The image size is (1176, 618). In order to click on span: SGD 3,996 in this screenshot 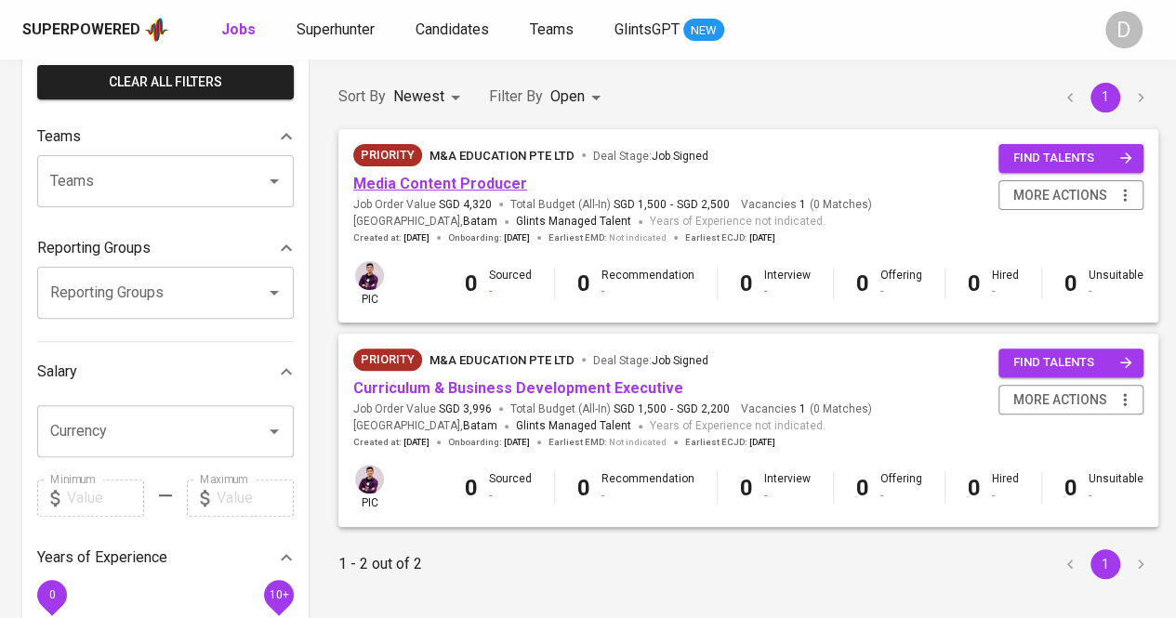, I will do `click(465, 409)`.